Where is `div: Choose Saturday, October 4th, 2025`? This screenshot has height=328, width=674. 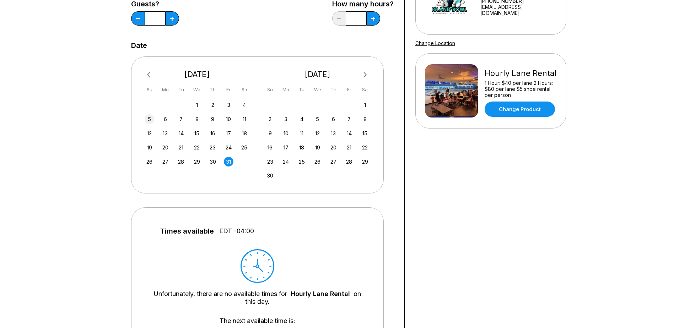
div: Choose Saturday, October 4th, 2025 is located at coordinates (244, 105).